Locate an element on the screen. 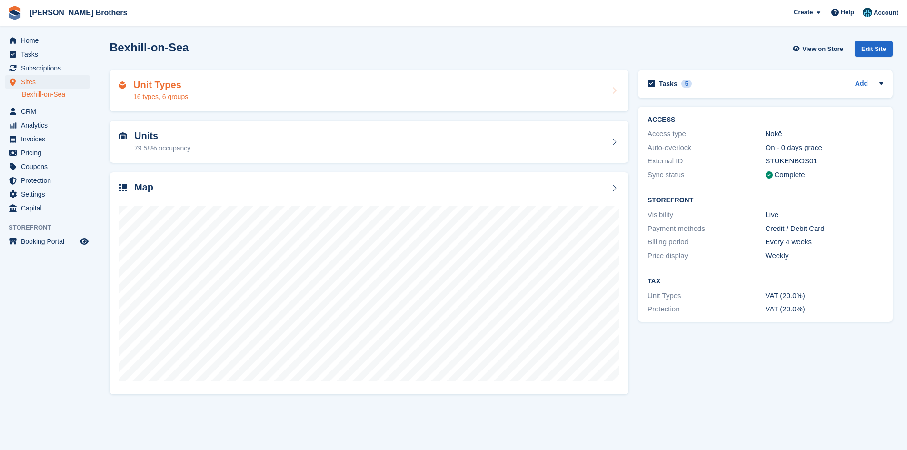 This screenshot has width=907, height=450. h2: Bexhill-on-Sea is located at coordinates (149, 47).